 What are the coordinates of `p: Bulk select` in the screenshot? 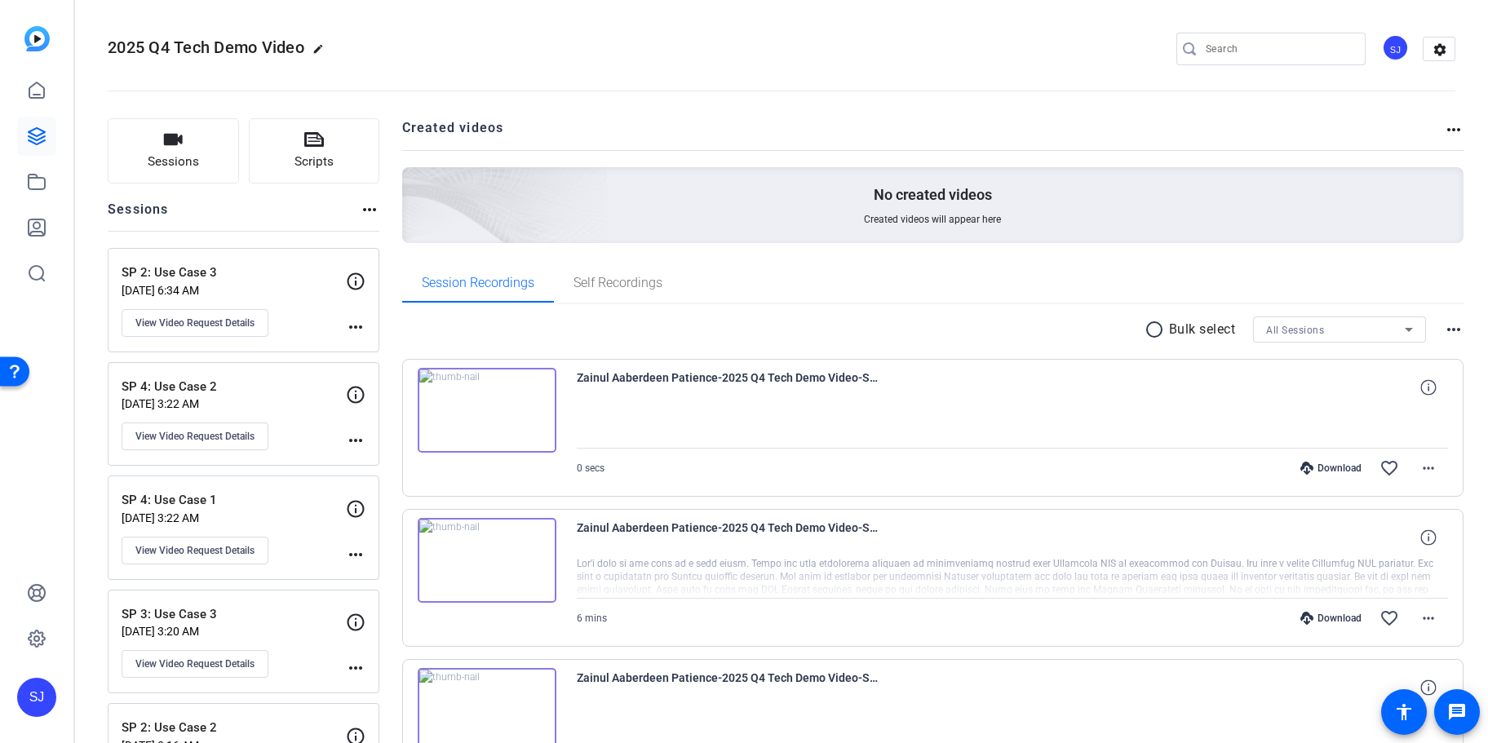 It's located at (1202, 330).